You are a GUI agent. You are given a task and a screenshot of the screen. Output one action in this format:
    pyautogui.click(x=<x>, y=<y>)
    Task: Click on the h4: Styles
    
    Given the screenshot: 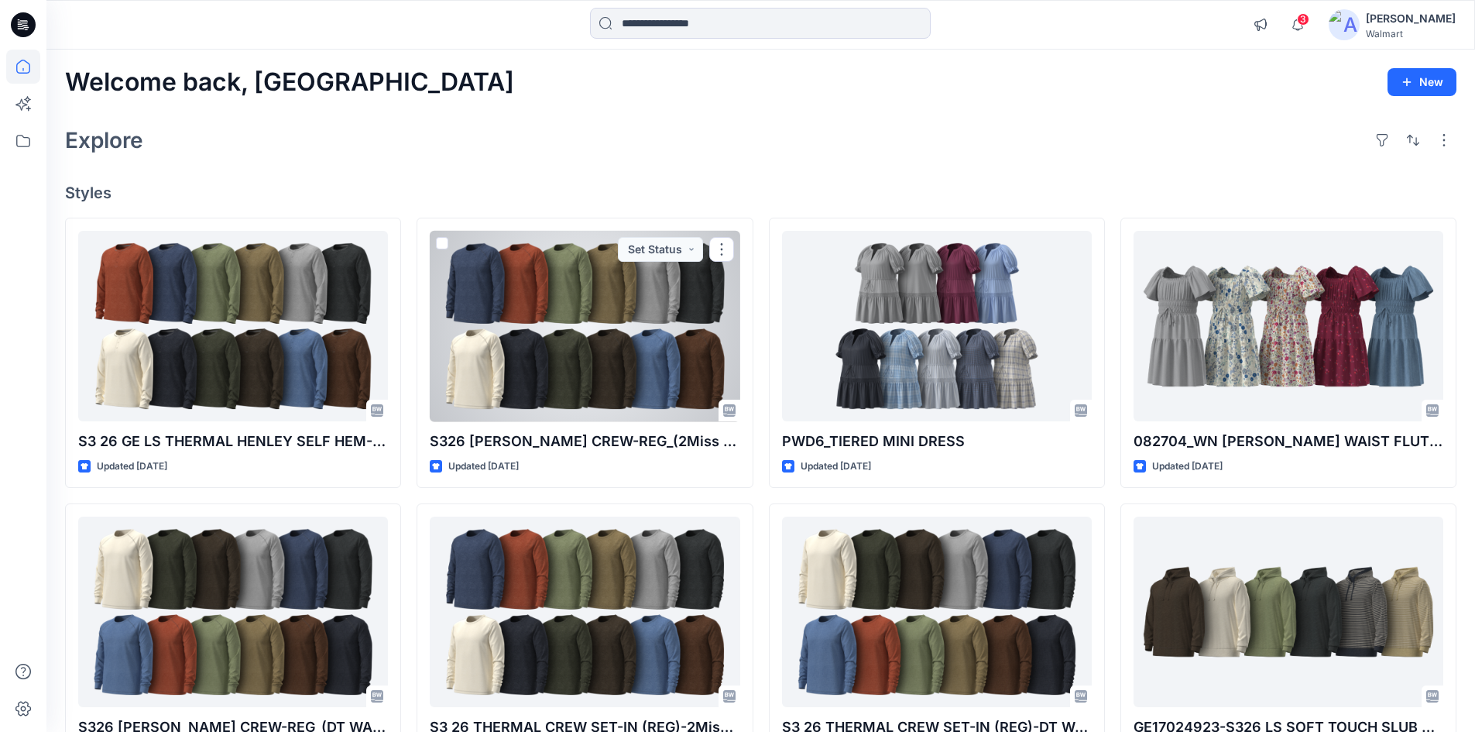 What is the action you would take?
    pyautogui.click(x=760, y=193)
    